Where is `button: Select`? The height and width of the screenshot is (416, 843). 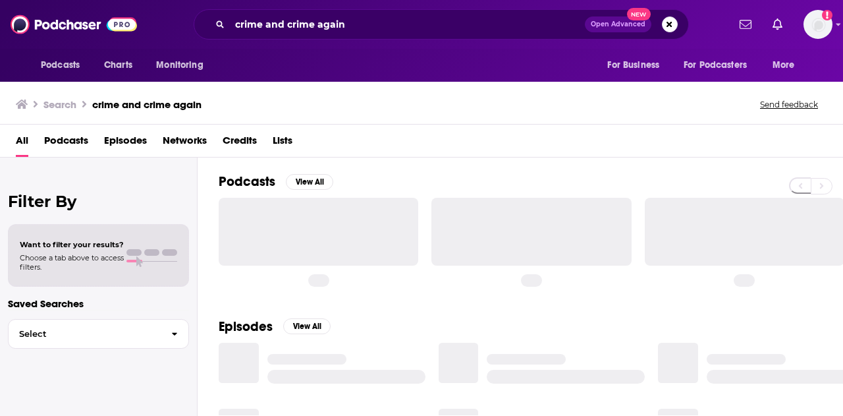
button: Select is located at coordinates (98, 333).